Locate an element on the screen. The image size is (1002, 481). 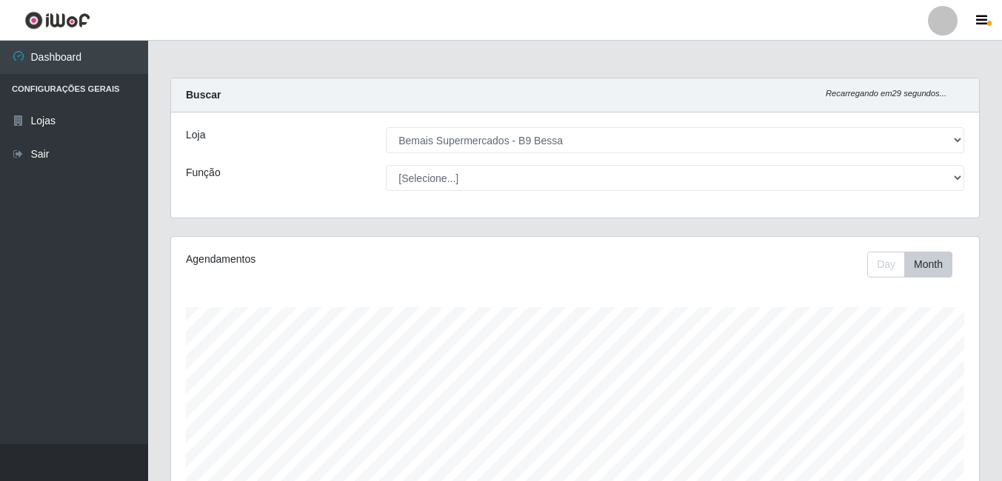
label: Loja is located at coordinates (196, 135).